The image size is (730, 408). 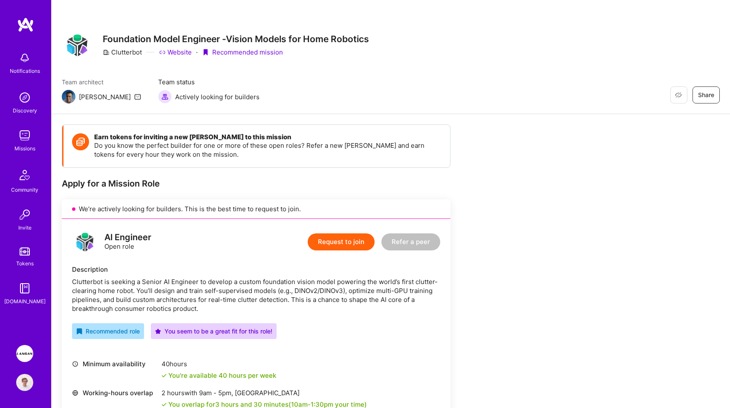 I want to click on div: Invite, so click(x=25, y=227).